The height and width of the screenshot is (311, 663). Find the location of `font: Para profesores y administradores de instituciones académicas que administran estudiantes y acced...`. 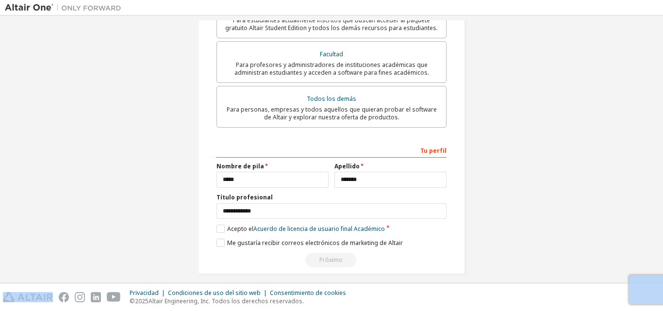

font: Para profesores y administradores de instituciones académicas que administran estudiantes y acced... is located at coordinates (331, 68).